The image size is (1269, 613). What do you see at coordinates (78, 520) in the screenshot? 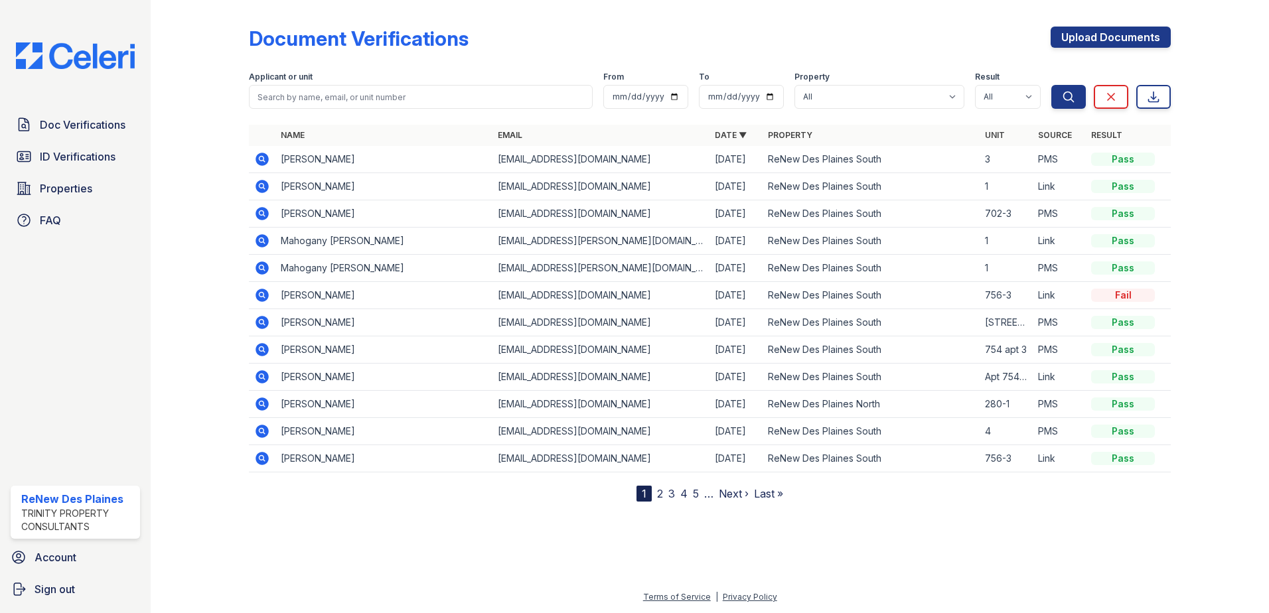
I see `div: Trinity Property Consultants` at bounding box center [78, 520].